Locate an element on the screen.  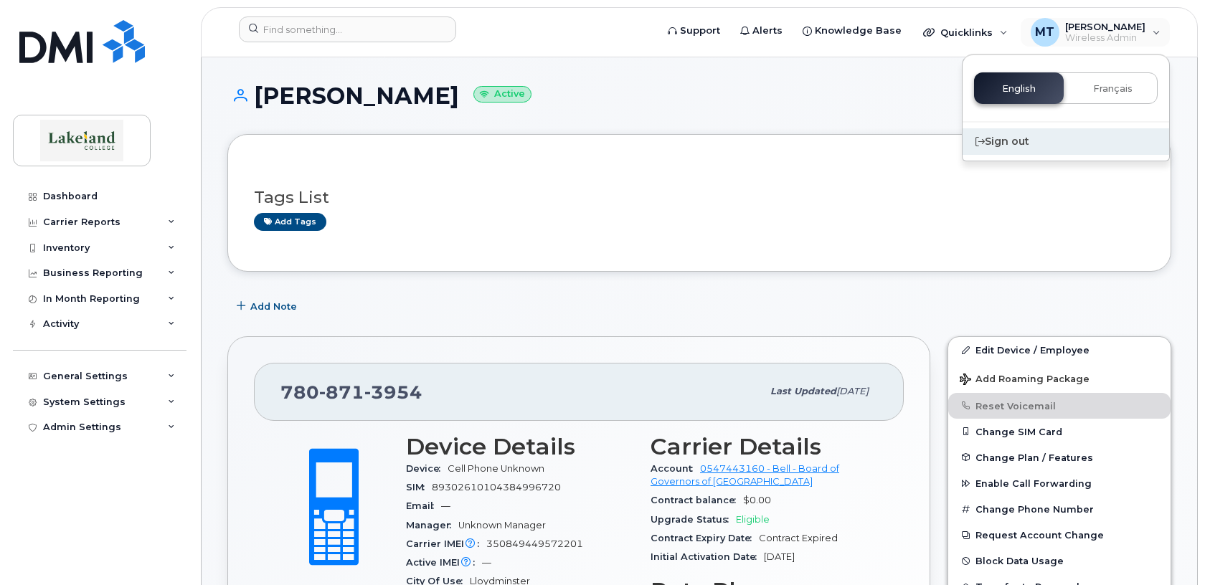
span: Change Plan / Features is located at coordinates (1034, 457).